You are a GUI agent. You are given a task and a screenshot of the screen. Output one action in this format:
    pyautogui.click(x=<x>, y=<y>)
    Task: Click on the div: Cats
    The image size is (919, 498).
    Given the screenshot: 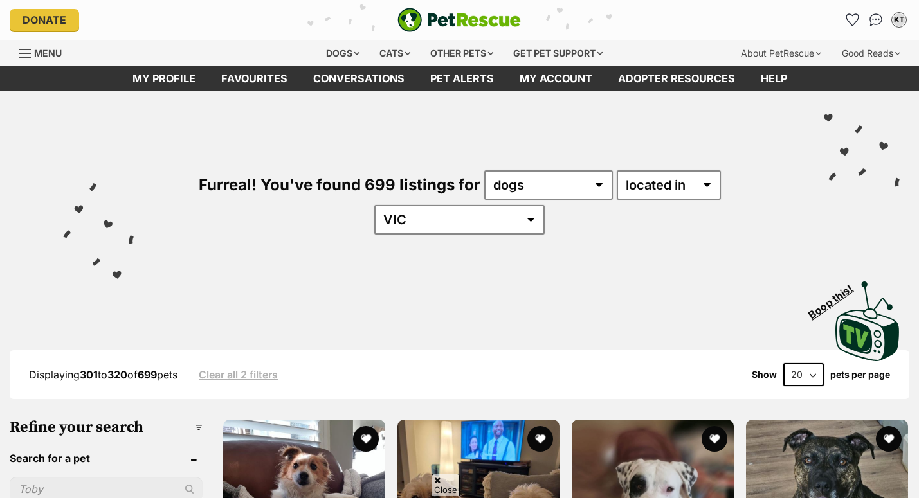 What is the action you would take?
    pyautogui.click(x=395, y=53)
    